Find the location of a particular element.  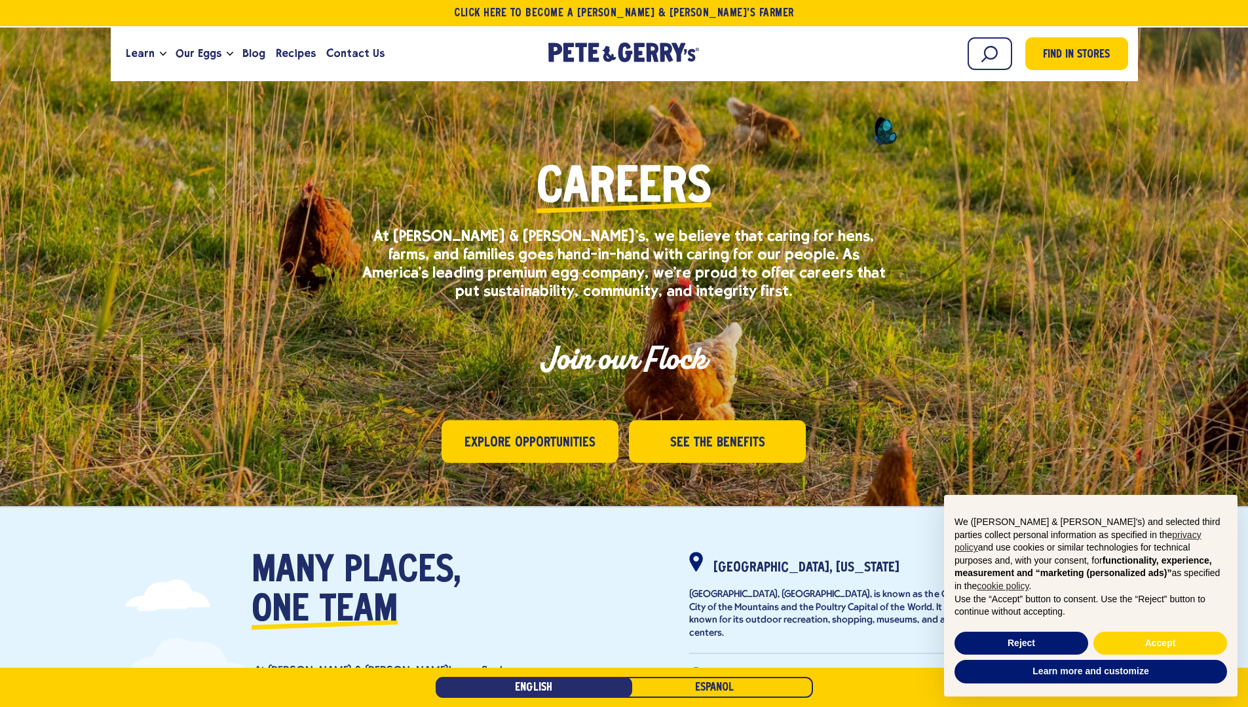

a: Explore Opportunities is located at coordinates (530, 441).